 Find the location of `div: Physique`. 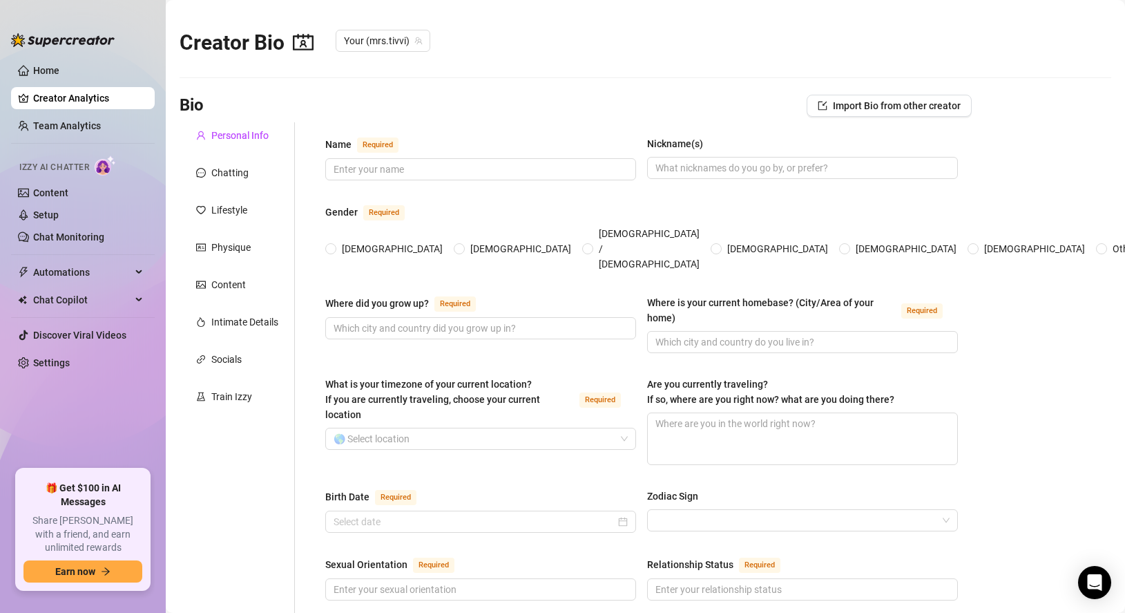

div: Physique is located at coordinates (231, 247).